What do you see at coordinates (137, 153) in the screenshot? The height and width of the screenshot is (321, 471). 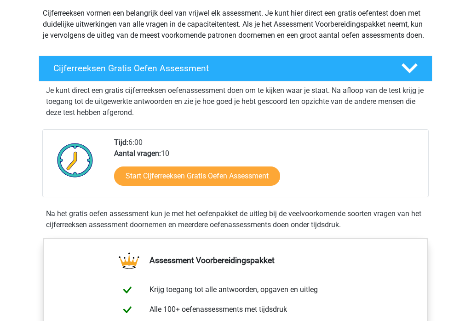 I see `b: Aantal vragen:` at bounding box center [137, 153].